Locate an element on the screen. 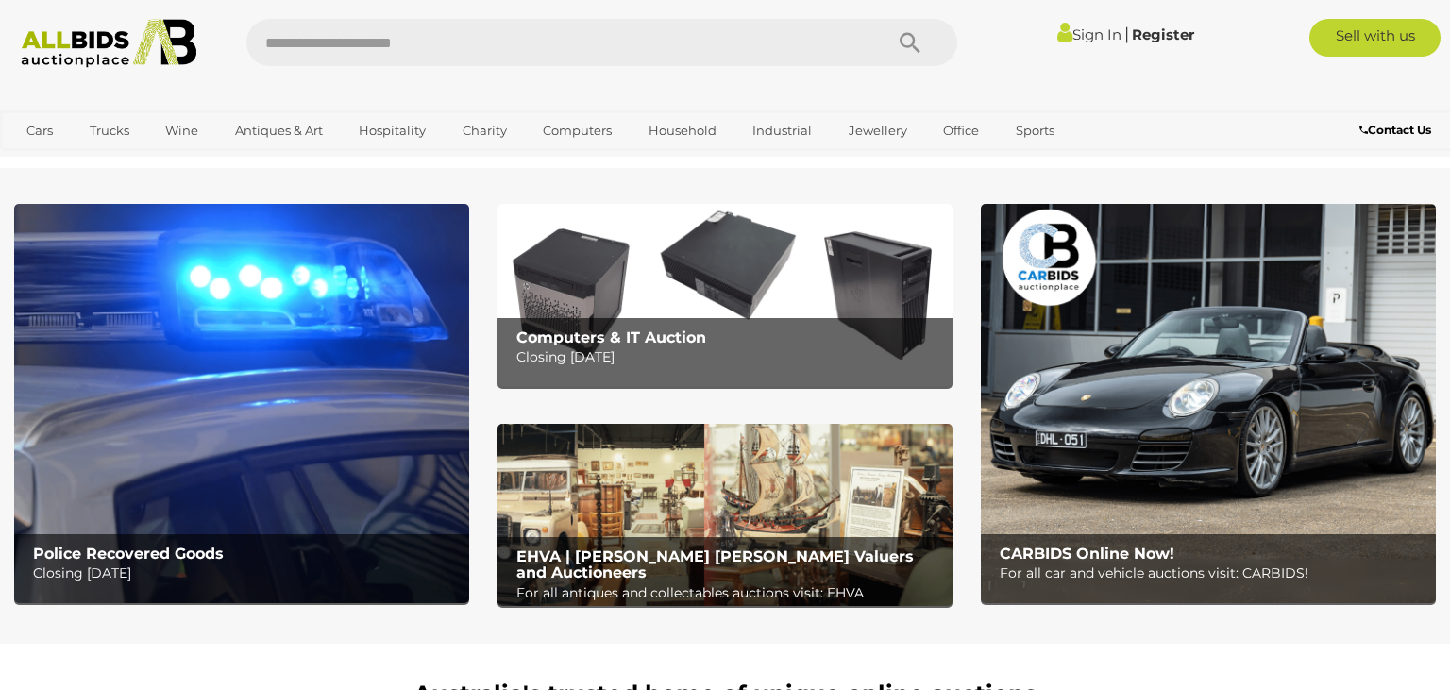 Image resolution: width=1450 pixels, height=690 pixels. a: Hospitality is located at coordinates (392, 130).